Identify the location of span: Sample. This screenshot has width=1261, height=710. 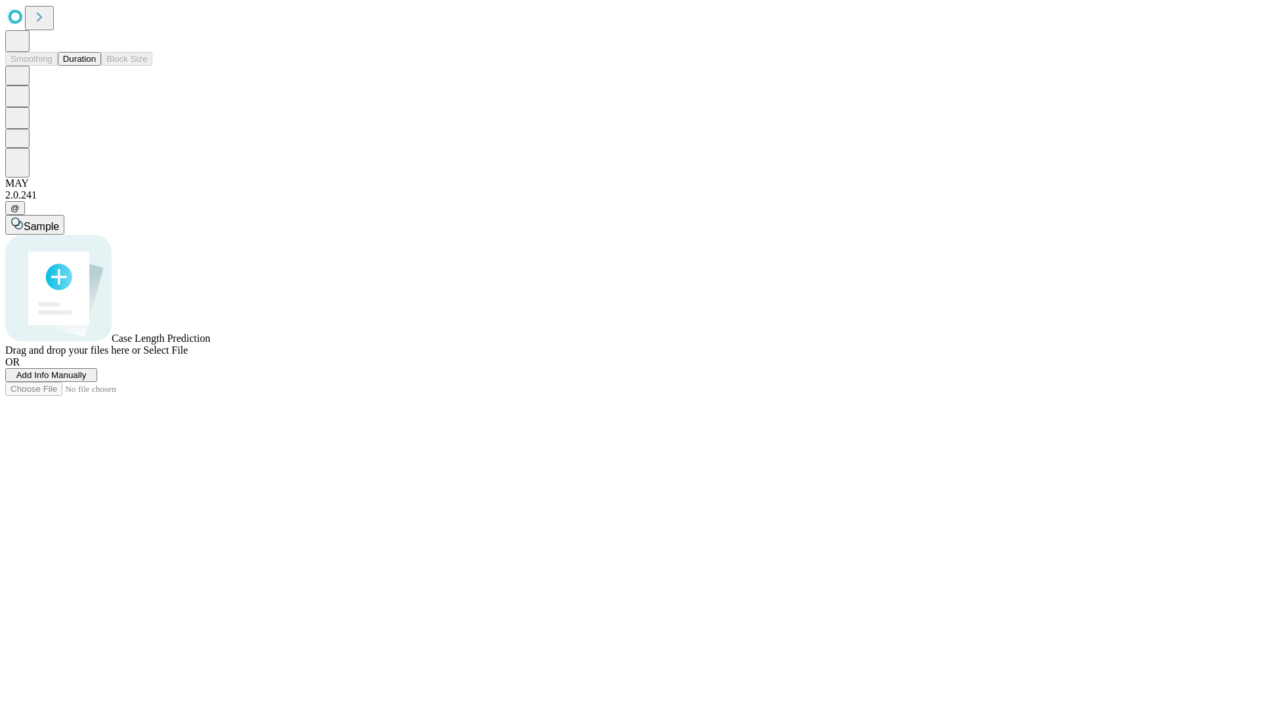
(41, 226).